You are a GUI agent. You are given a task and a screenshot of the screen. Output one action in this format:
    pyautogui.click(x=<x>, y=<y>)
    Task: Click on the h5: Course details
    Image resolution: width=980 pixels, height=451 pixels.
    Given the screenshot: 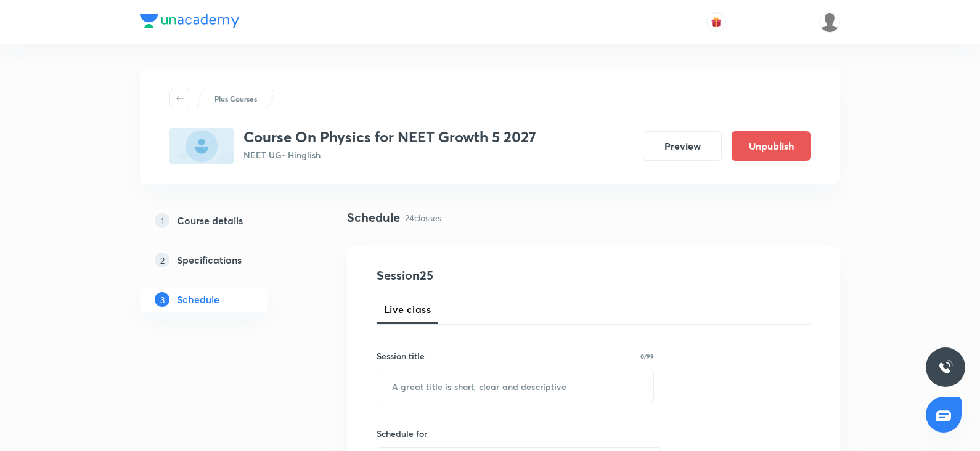 What is the action you would take?
    pyautogui.click(x=210, y=221)
    